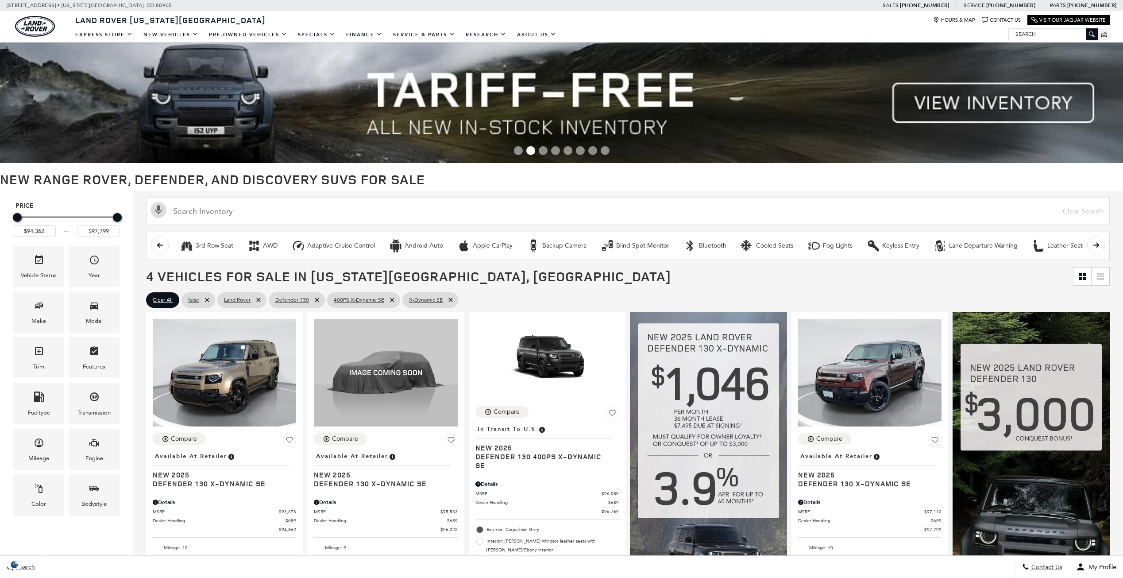 This screenshot has height=578, width=1123. Describe the element at coordinates (449, 529) in the screenshot. I see `span: $96,222` at that location.